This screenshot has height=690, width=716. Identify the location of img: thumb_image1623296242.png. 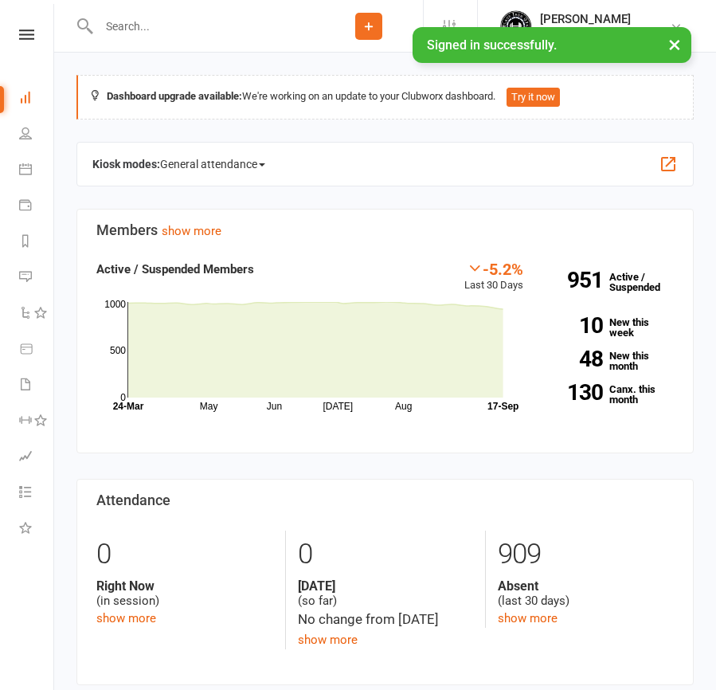
(516, 26).